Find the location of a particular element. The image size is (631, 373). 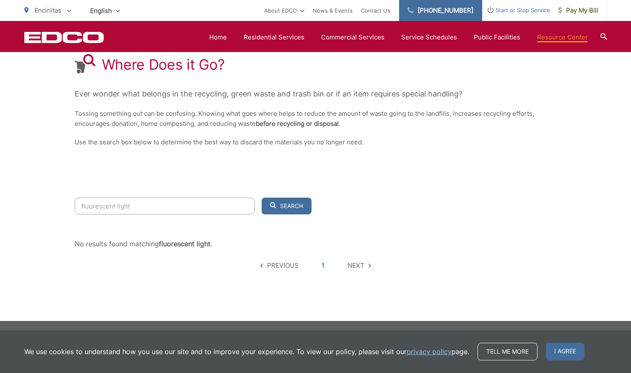

strong: before recycling or disposal is located at coordinates (297, 123).